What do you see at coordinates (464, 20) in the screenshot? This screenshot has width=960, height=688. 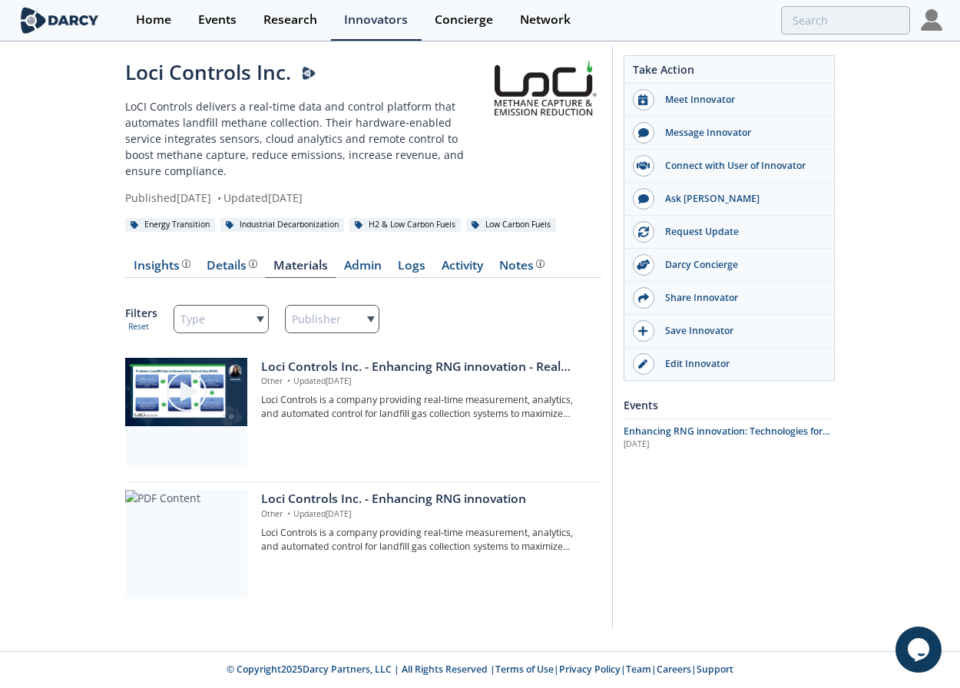 I see `div: Concierge` at bounding box center [464, 20].